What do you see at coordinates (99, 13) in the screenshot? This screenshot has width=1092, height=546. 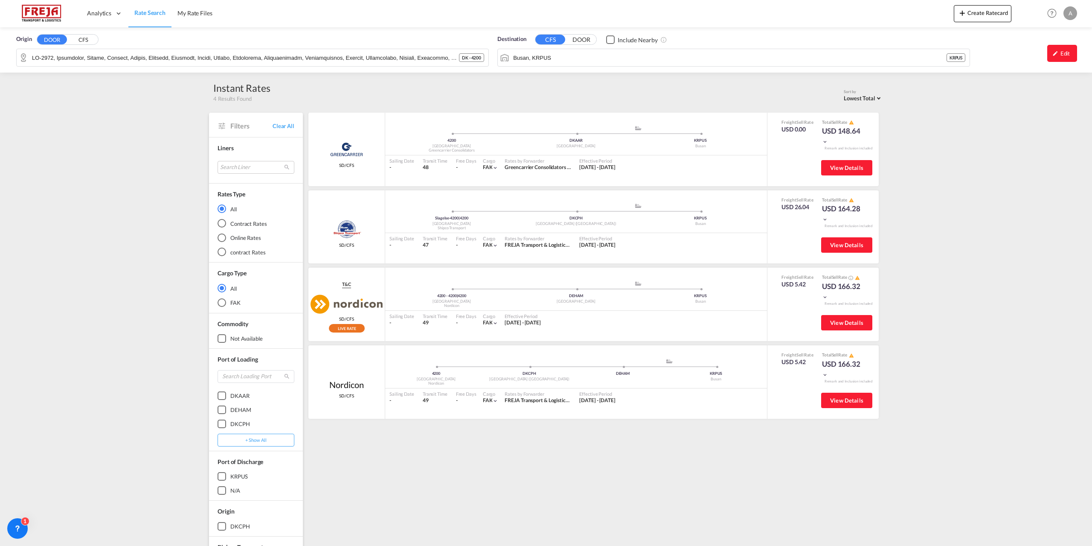 I see `span: Analytics` at bounding box center [99, 13].